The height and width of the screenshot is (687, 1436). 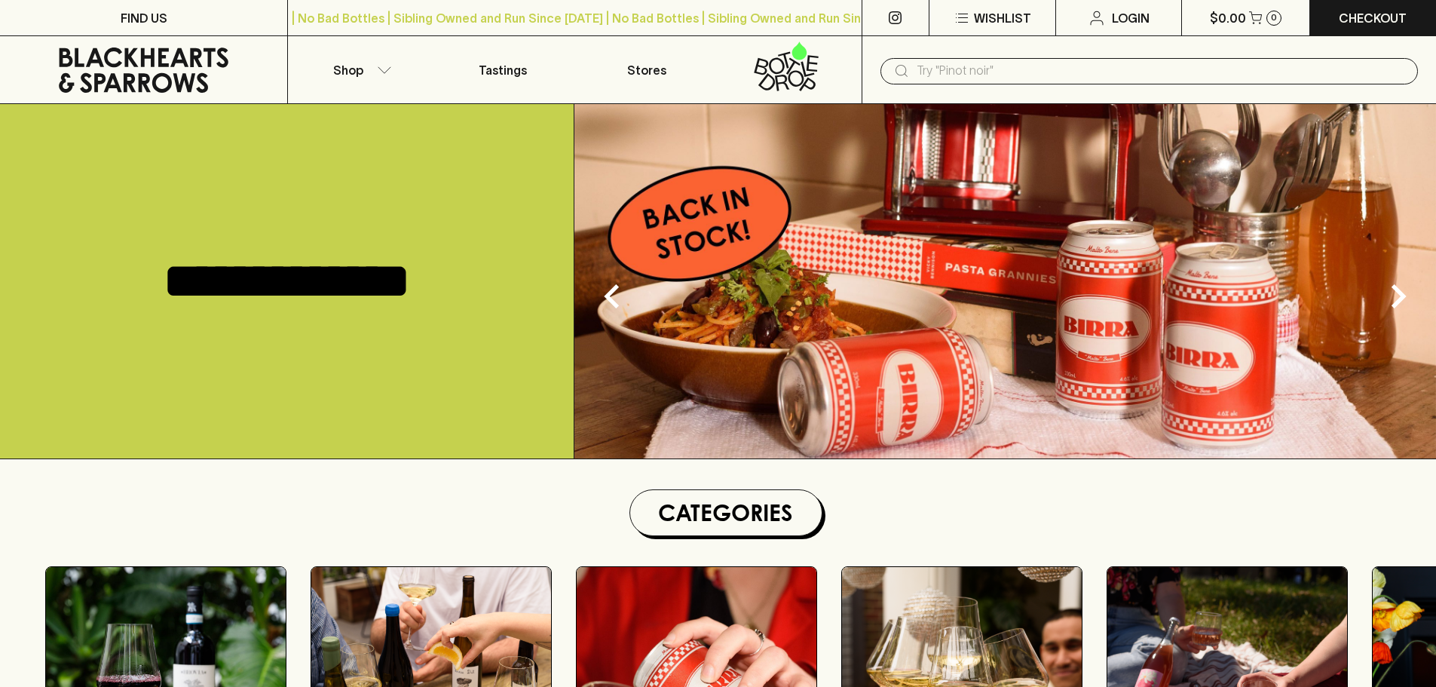 I want to click on button: Previous, so click(x=612, y=296).